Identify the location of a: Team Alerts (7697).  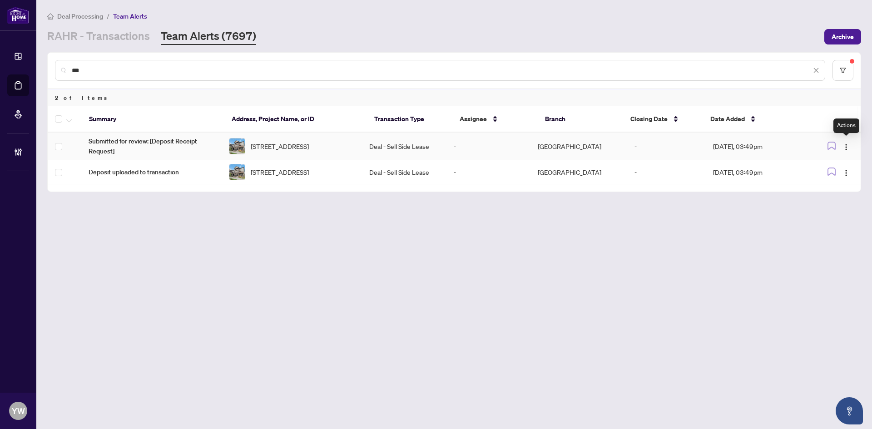
(208, 37).